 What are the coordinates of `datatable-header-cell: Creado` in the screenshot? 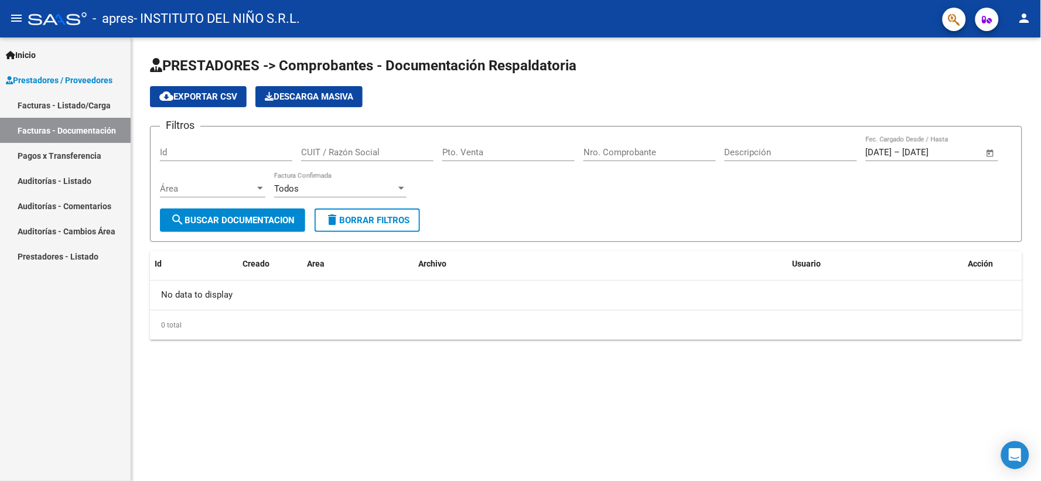 It's located at (270, 264).